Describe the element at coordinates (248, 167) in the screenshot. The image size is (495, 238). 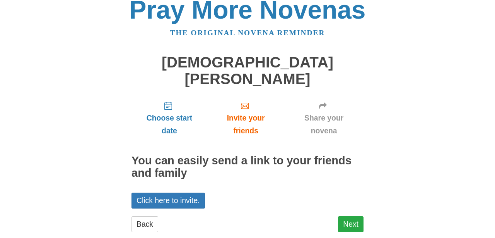
I see `h2: You can easily send a link to your friends and family` at that location.